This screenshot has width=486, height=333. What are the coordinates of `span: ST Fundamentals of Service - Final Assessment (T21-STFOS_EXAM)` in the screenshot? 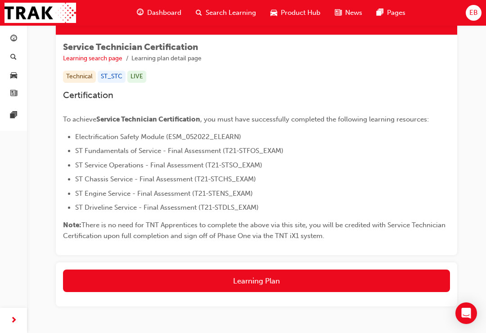 It's located at (179, 151).